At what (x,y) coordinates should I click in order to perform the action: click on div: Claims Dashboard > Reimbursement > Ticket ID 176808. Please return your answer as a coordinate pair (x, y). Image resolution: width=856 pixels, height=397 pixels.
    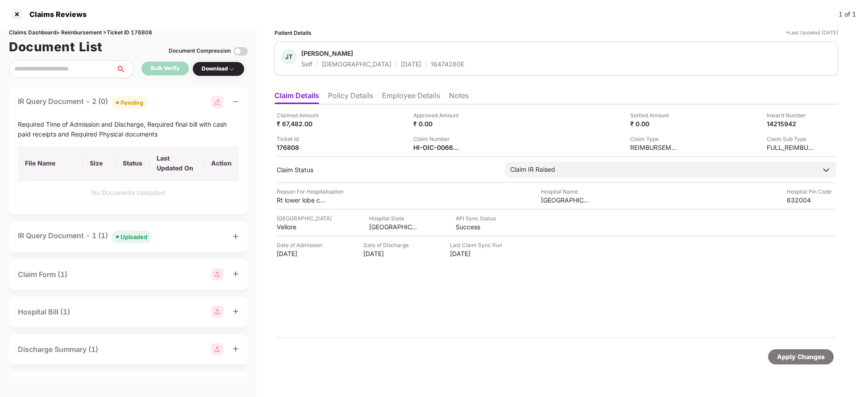
    Looking at the image, I should click on (128, 33).